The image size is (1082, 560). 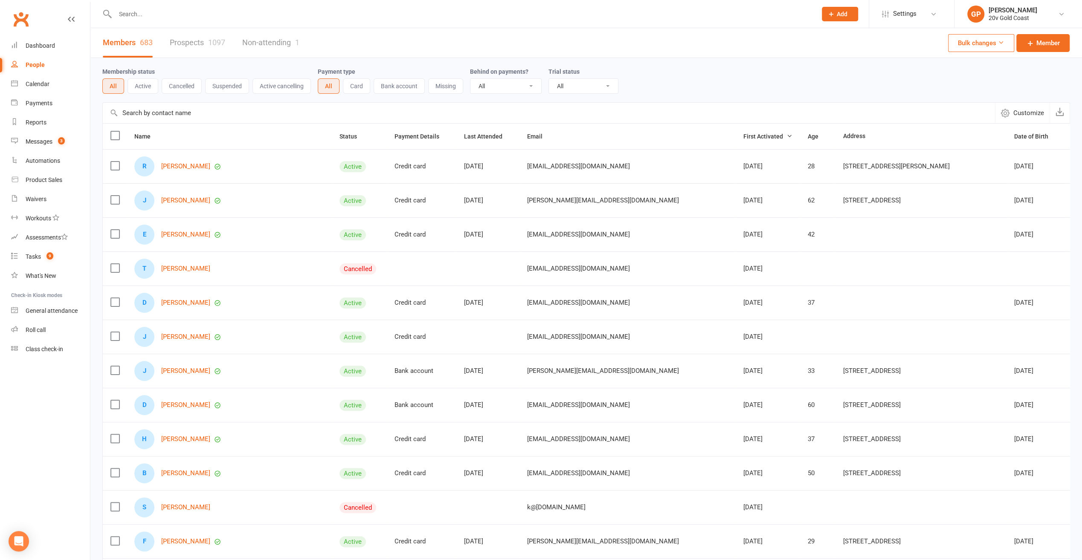 What do you see at coordinates (33, 257) in the screenshot?
I see `div: Tasks` at bounding box center [33, 257].